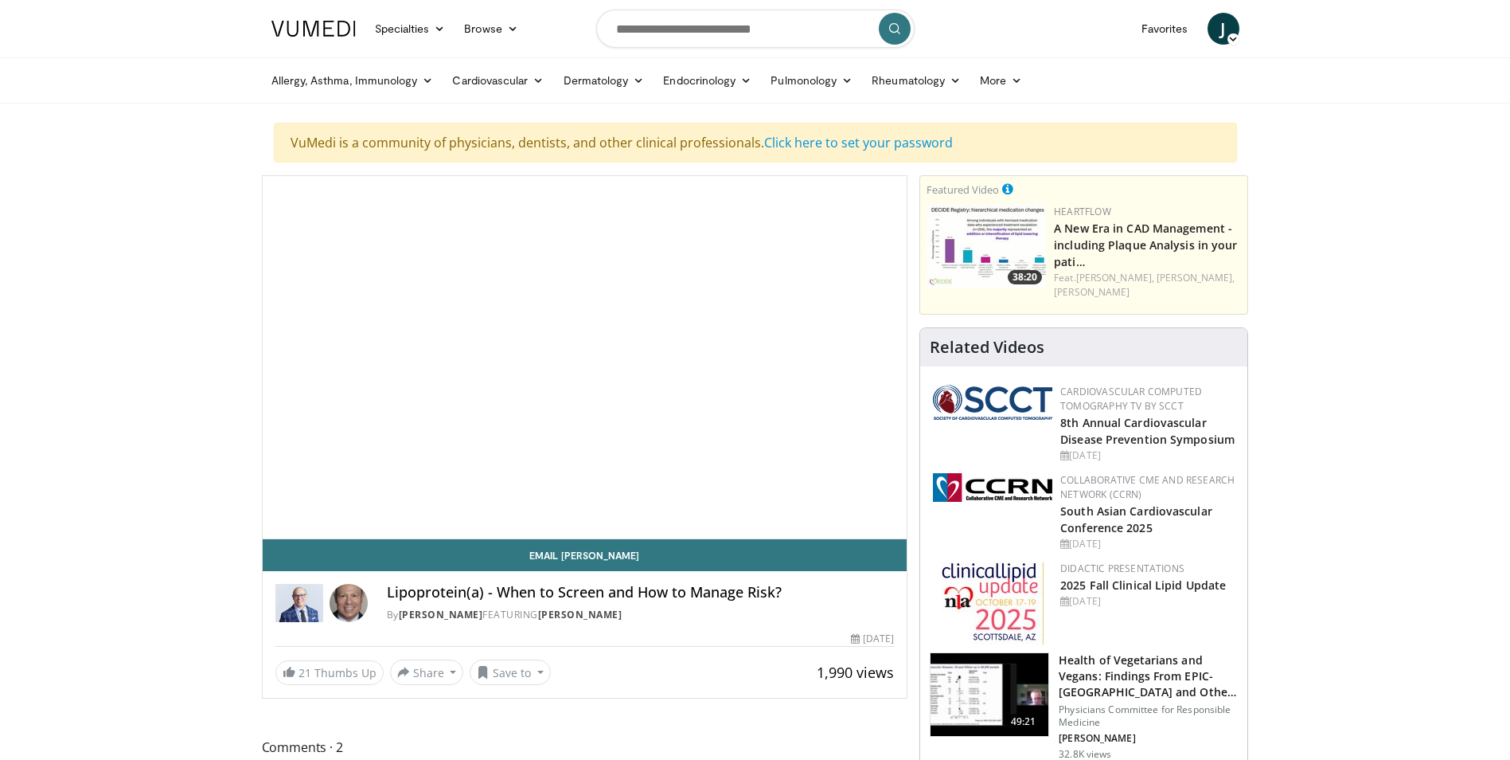  What do you see at coordinates (1001, 80) in the screenshot?
I see `a: More` at bounding box center [1001, 80].